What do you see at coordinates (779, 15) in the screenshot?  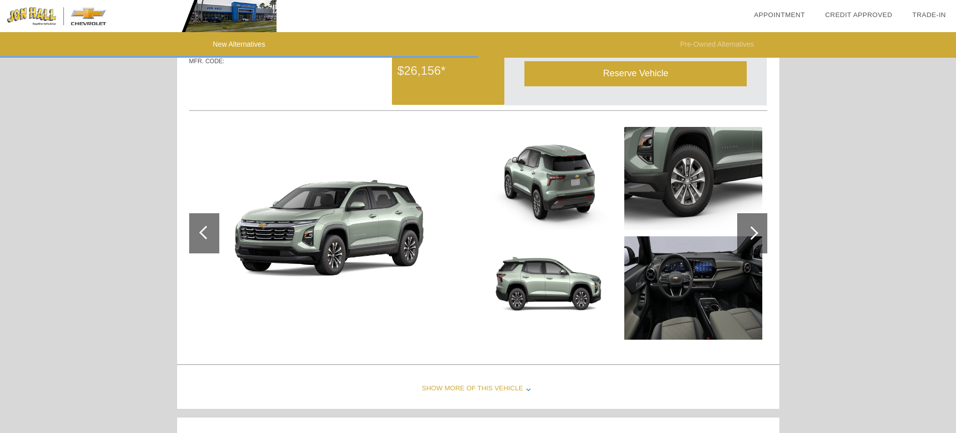 I see `a: Appointment` at bounding box center [779, 15].